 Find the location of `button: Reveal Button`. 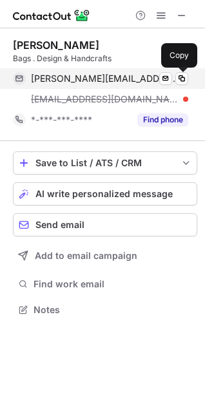

button: Reveal Button is located at coordinates (162, 120).